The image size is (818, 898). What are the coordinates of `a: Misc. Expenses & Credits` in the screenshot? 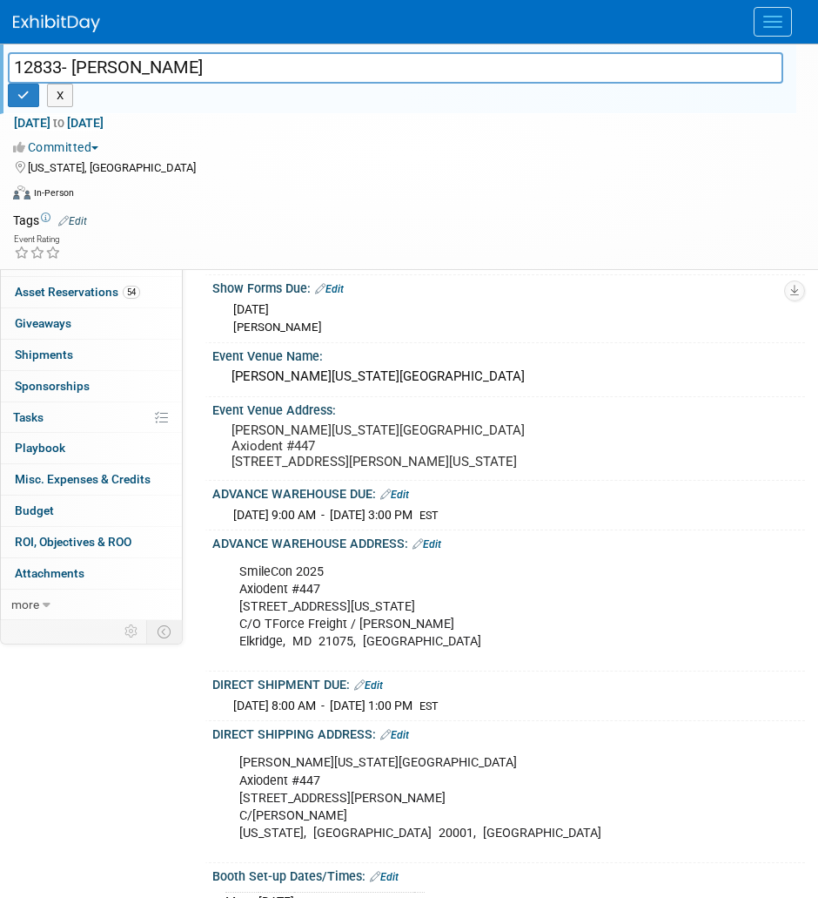 It's located at (91, 479).